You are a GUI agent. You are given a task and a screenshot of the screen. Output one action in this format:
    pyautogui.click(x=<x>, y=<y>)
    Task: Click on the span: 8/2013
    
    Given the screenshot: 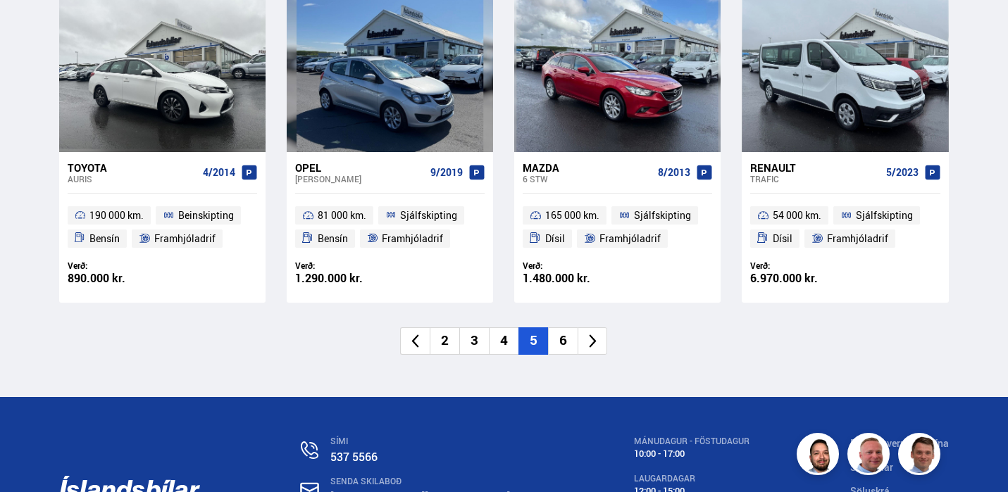 What is the action you would take?
    pyautogui.click(x=674, y=173)
    